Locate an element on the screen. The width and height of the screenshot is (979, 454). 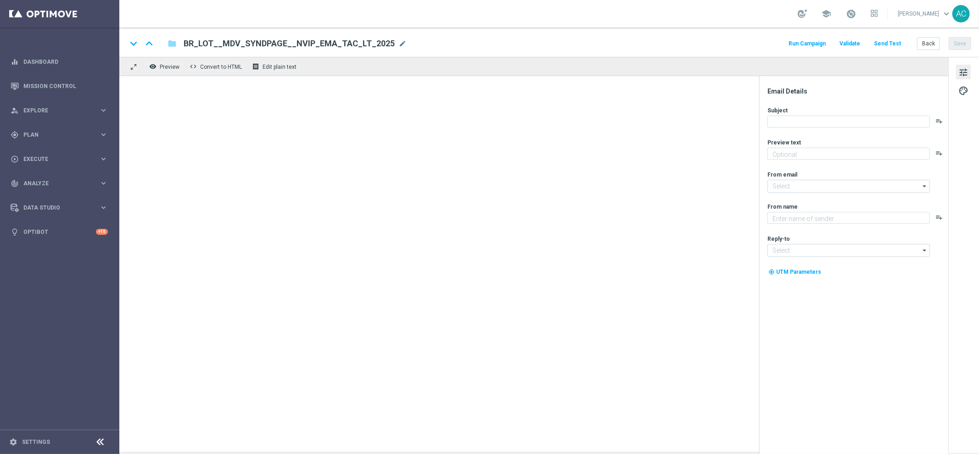
label: Reply-to is located at coordinates (778, 239).